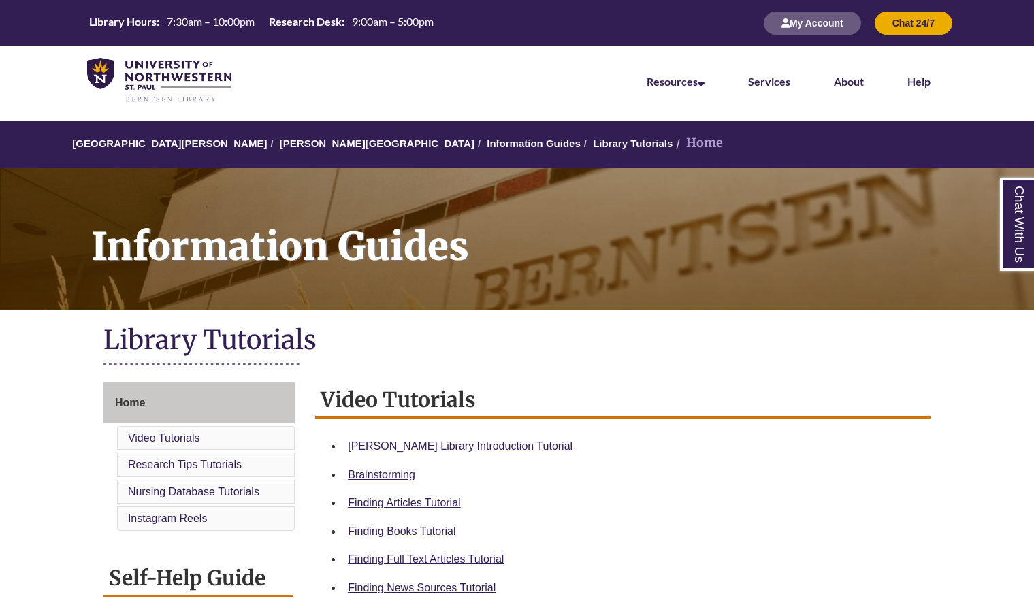 The height and width of the screenshot is (605, 1034). I want to click on a: Chat 24/7, so click(913, 22).